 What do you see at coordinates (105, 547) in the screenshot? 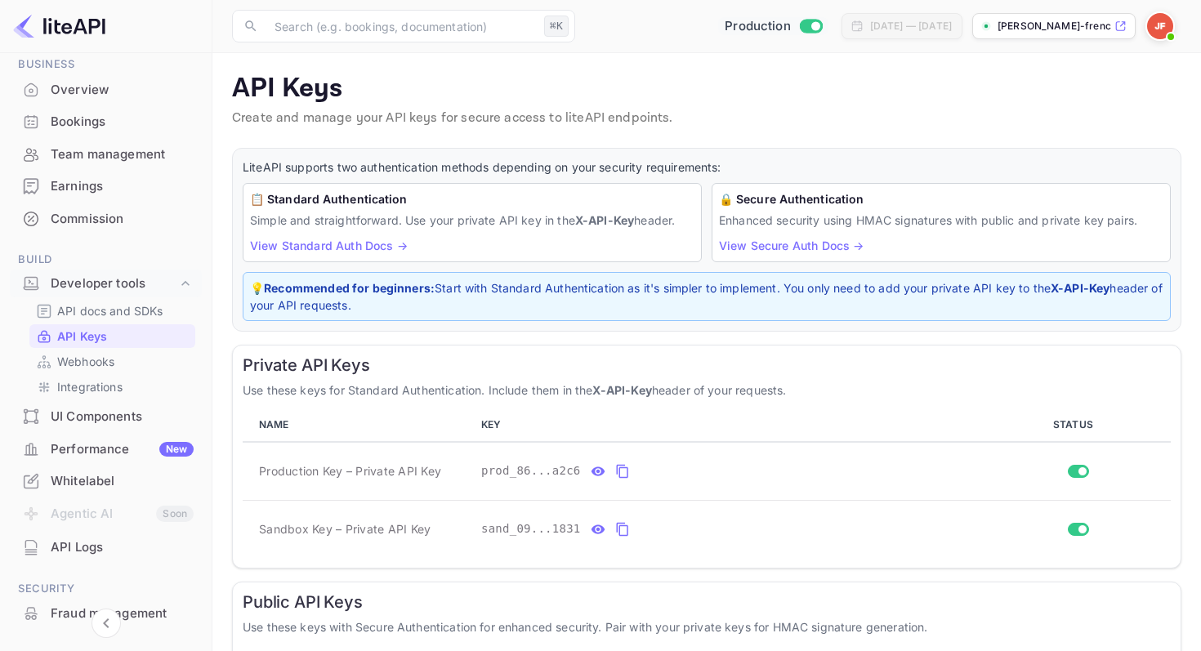
I see `a: API Logs` at bounding box center [105, 547].